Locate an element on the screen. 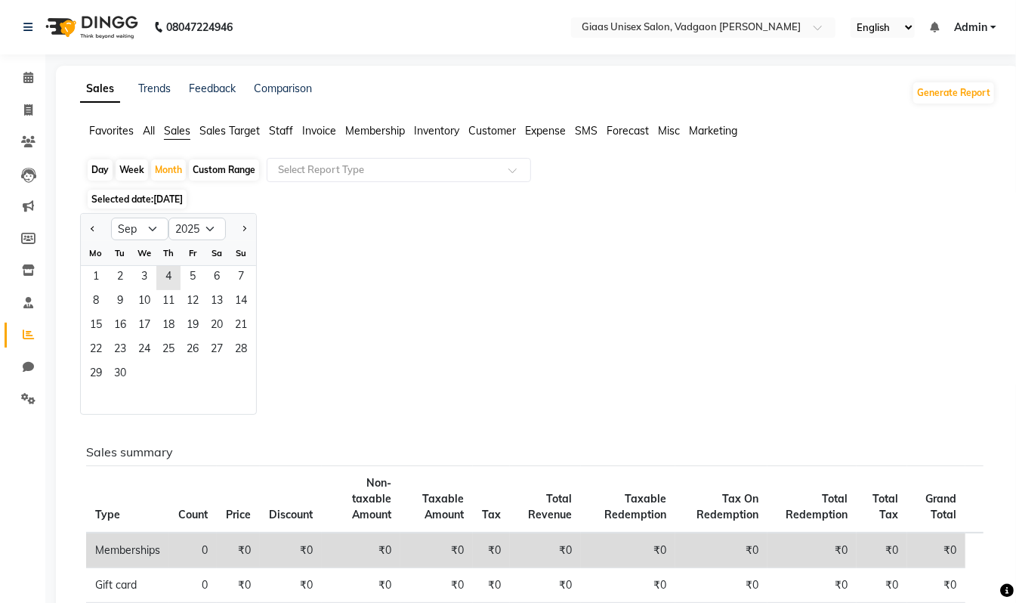 Image resolution: width=1016 pixels, height=603 pixels. div: Sunday, September 14, 2025 is located at coordinates (241, 302).